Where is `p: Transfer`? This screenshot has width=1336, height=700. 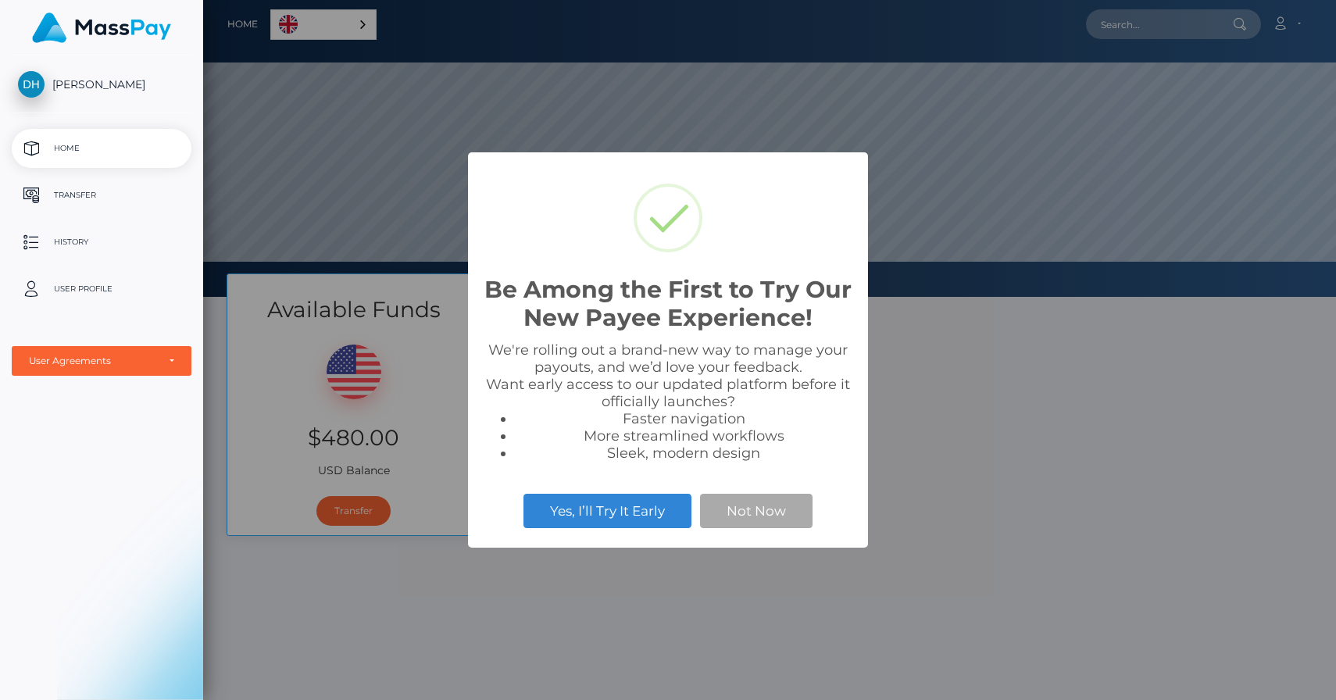
p: Transfer is located at coordinates (102, 195).